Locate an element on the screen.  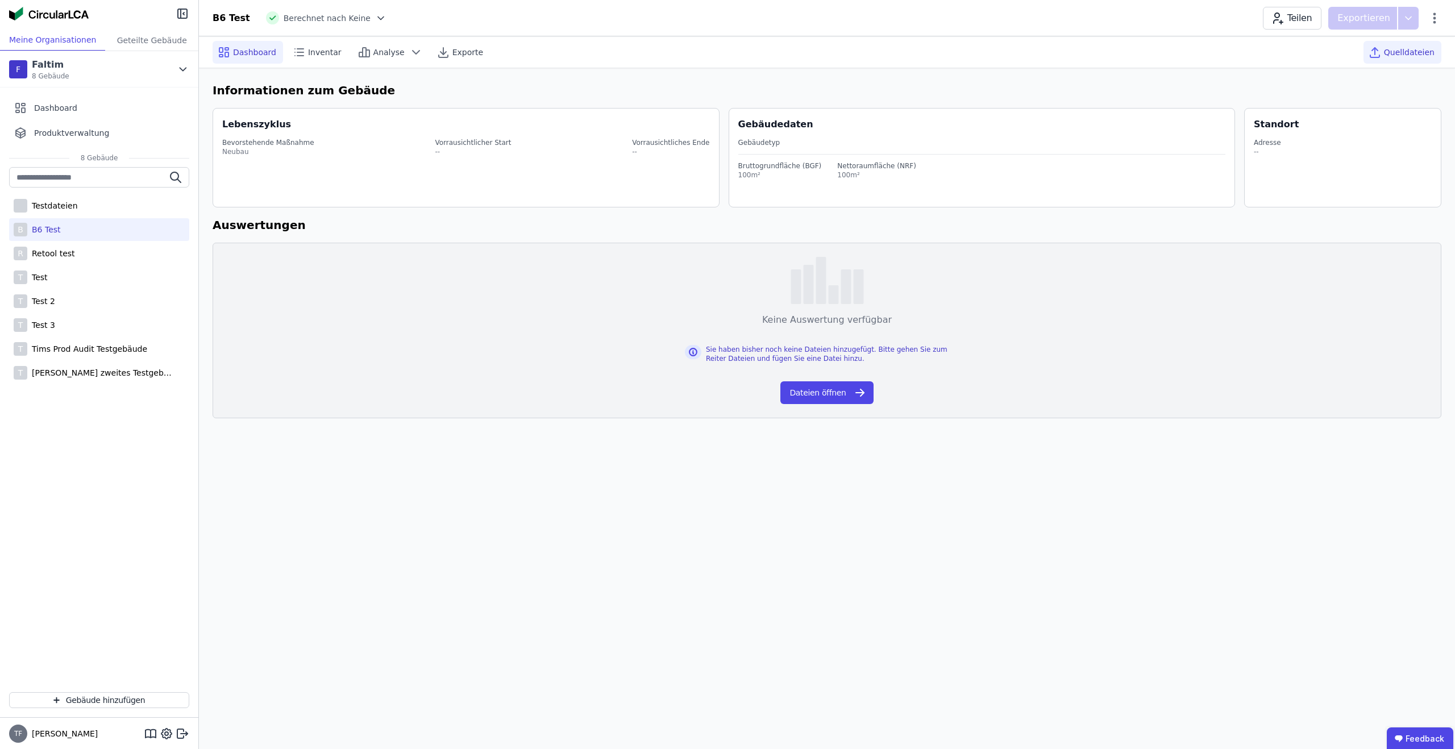
div: Lebenszyklus is located at coordinates (256, 124).